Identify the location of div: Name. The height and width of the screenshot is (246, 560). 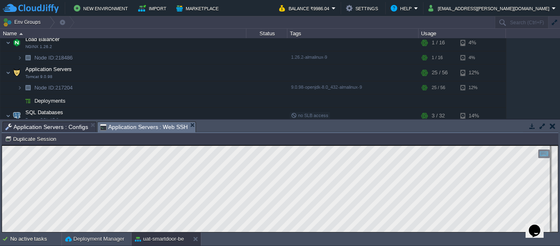
(123, 33).